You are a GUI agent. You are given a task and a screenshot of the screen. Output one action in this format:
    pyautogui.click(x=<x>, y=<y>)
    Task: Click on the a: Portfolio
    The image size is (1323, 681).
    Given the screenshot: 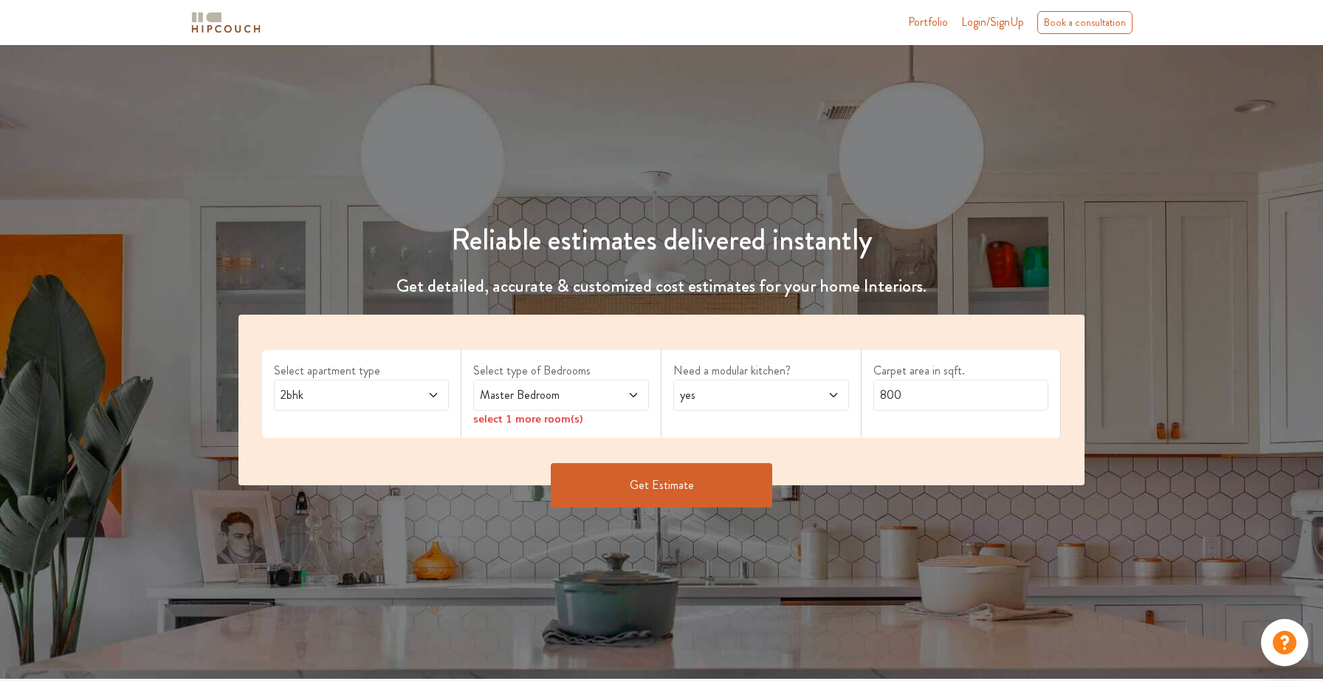 What is the action you would take?
    pyautogui.click(x=928, y=22)
    